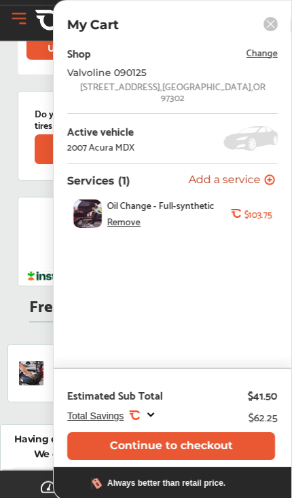  I want to click on a: Buy new tires, so click(102, 149).